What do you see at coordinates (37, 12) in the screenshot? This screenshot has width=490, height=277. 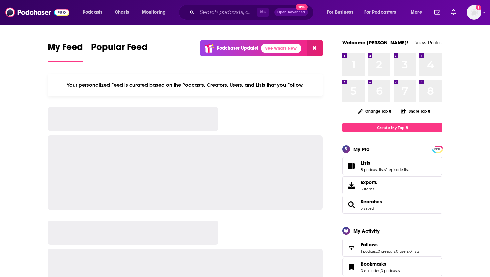 I see `a: Podchaser - Follow, Share and Rate Podcasts` at bounding box center [37, 12].